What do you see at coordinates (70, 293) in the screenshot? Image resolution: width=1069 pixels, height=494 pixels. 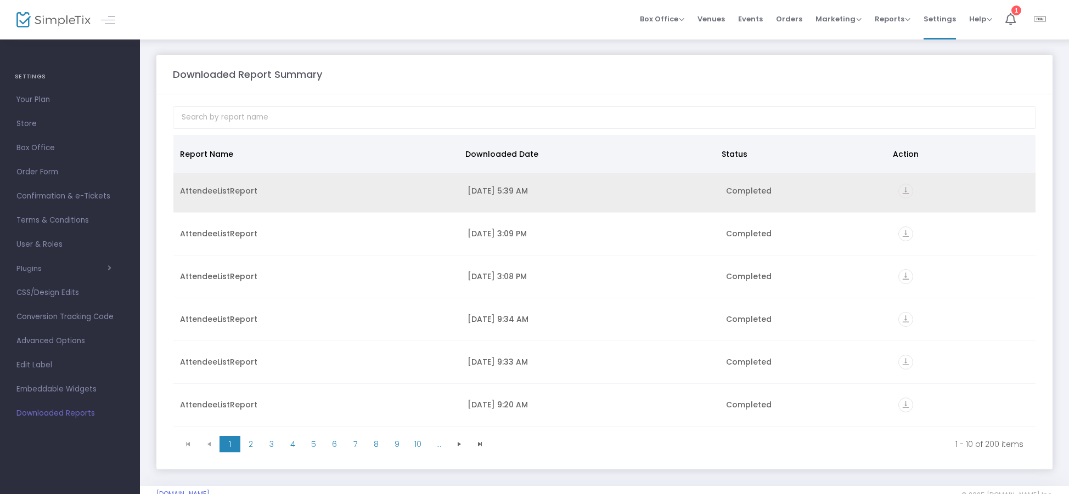 I see `span: CSS/Design Edits` at bounding box center [70, 293].